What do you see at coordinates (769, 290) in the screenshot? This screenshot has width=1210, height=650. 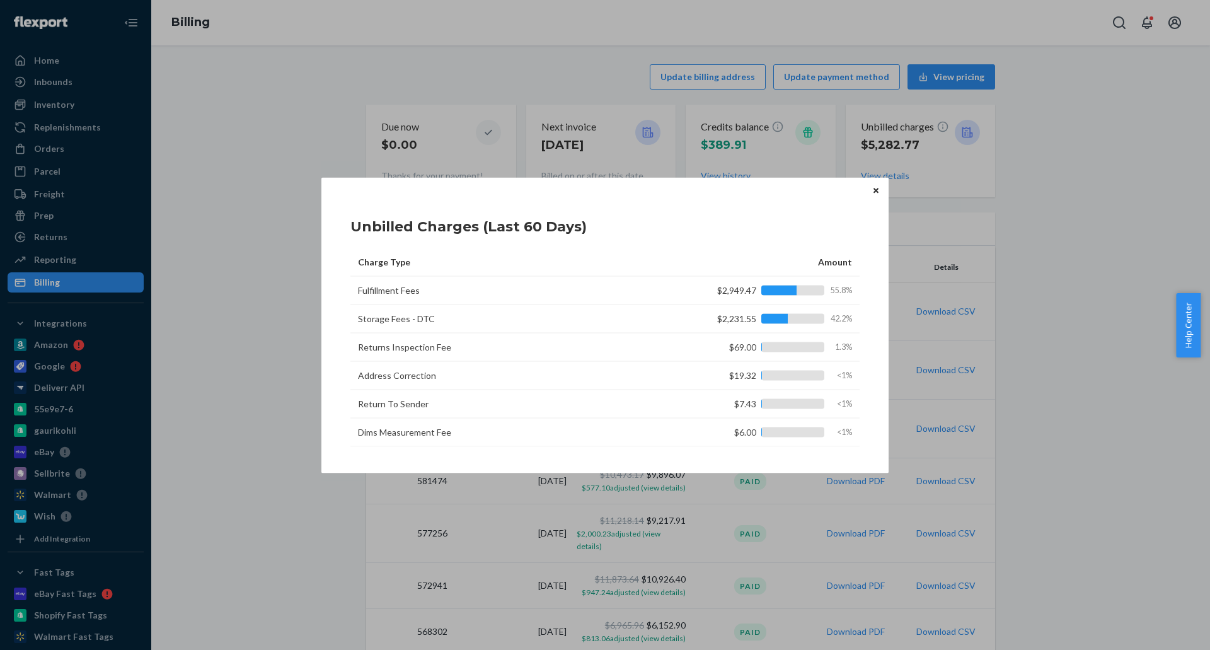 I see `div: $2,949.47` at bounding box center [769, 290].